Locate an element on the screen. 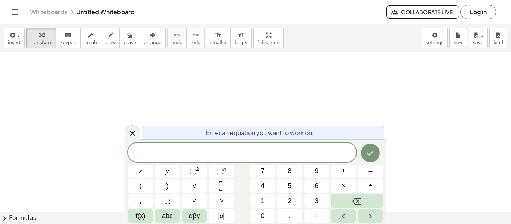  i: keyboard is located at coordinates (68, 35).